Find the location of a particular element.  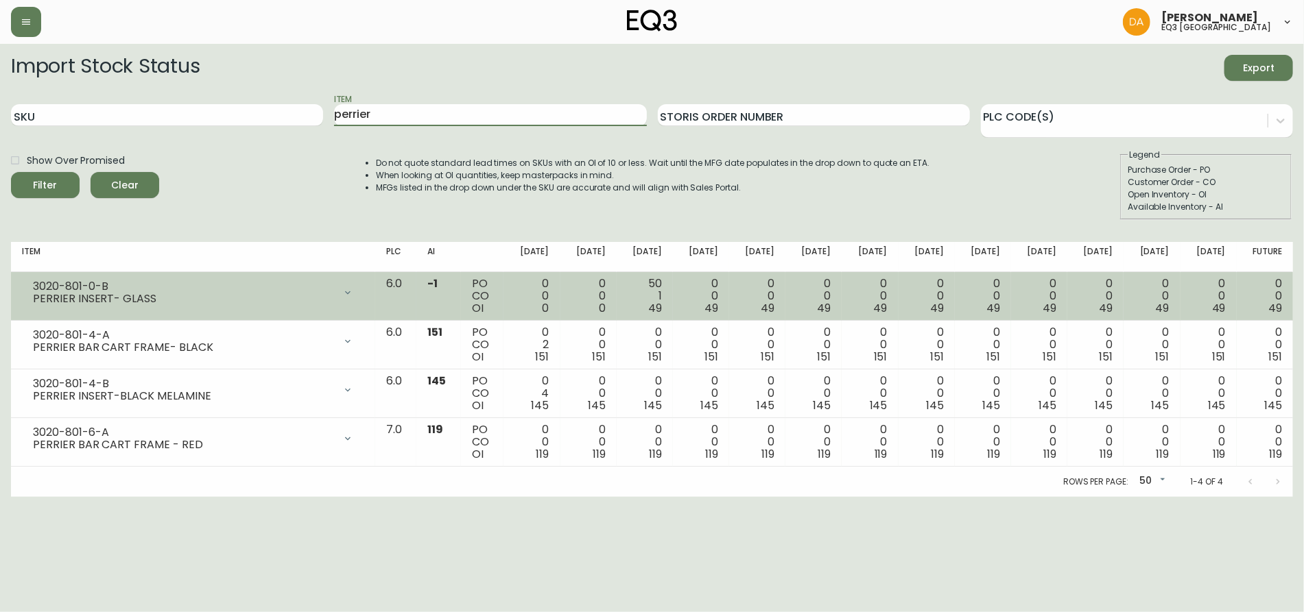

div: 3020-801-0-BPERRIER INSERT- GLASS is located at coordinates (193, 293).